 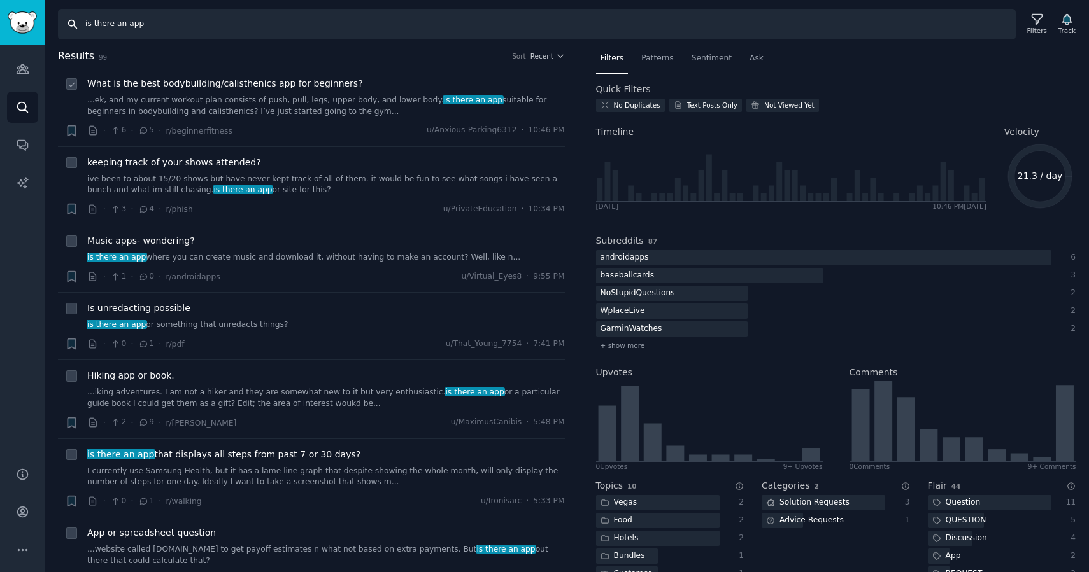 What do you see at coordinates (1067, 24) in the screenshot?
I see `button: Track` at bounding box center [1067, 24].